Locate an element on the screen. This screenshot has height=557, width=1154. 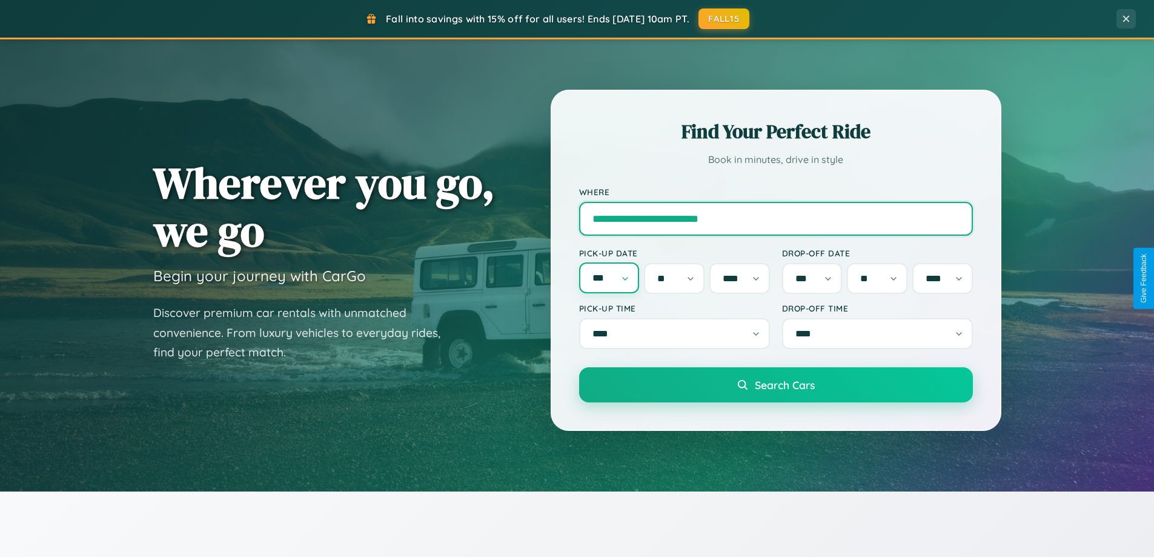
h1: Wherever you go, we go is located at coordinates (324, 207).